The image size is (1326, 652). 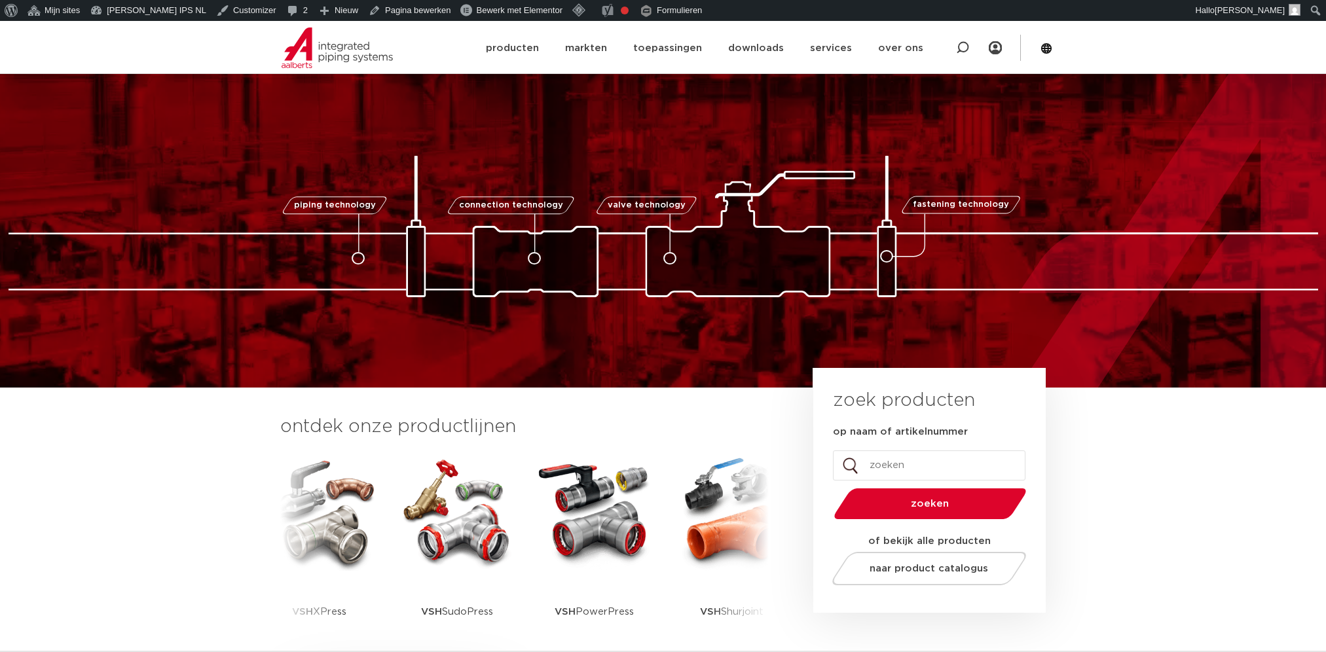 What do you see at coordinates (519, 10) in the screenshot?
I see `span: Bewerk met Elementor` at bounding box center [519, 10].